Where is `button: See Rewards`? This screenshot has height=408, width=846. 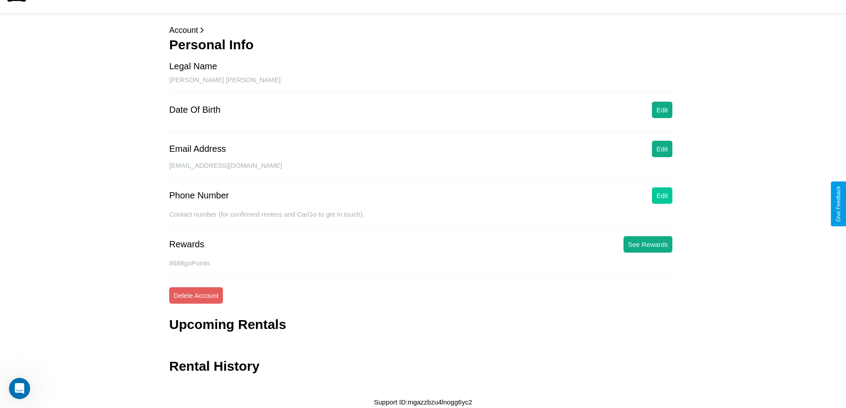
button: See Rewards is located at coordinates (648, 244).